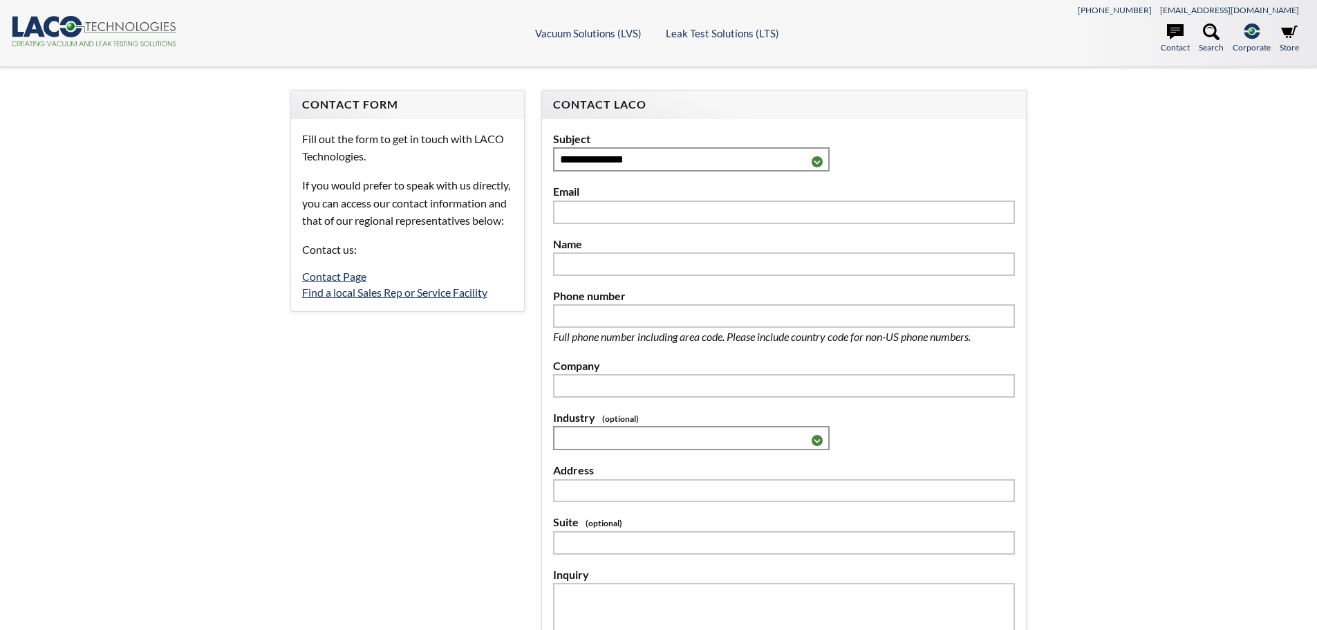  Describe the element at coordinates (784, 104) in the screenshot. I see `h4: Contact LACO` at that location.